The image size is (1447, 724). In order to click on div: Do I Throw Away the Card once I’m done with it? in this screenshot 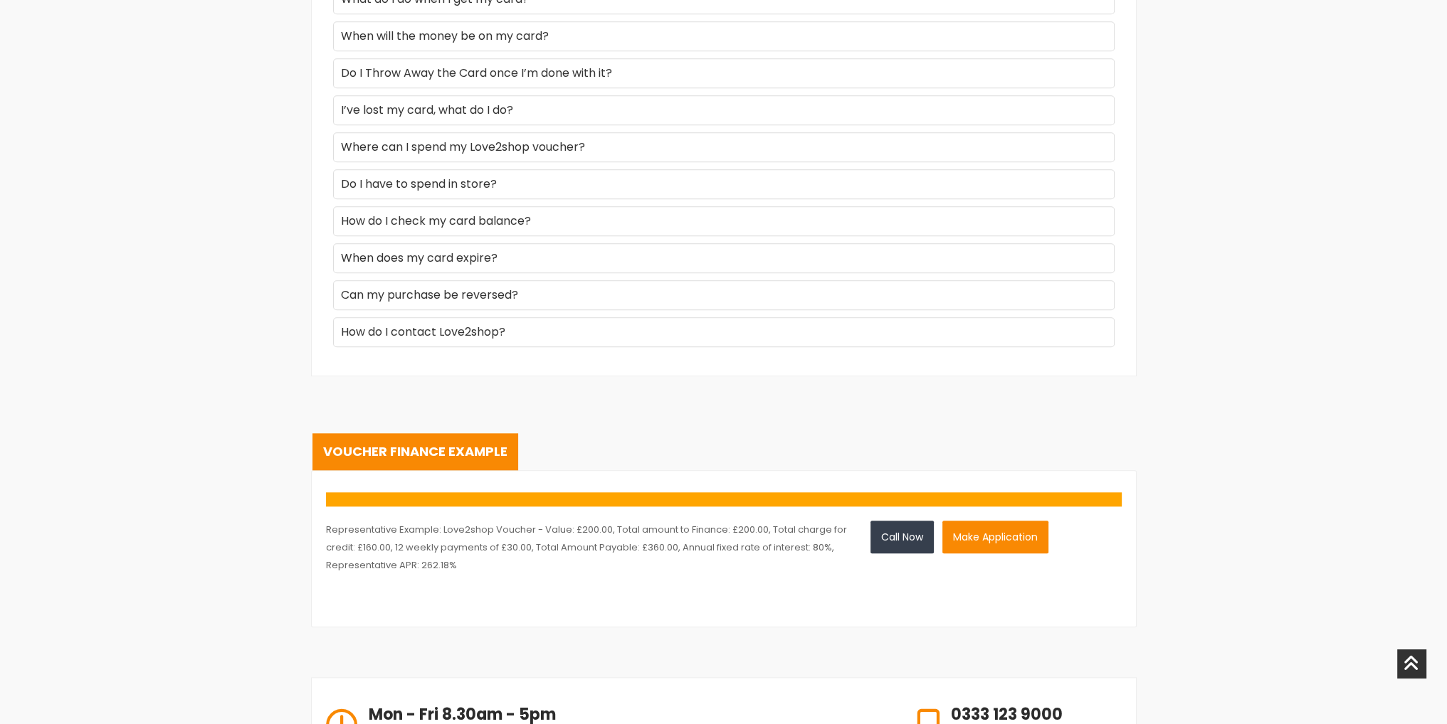, I will do `click(724, 73)`.